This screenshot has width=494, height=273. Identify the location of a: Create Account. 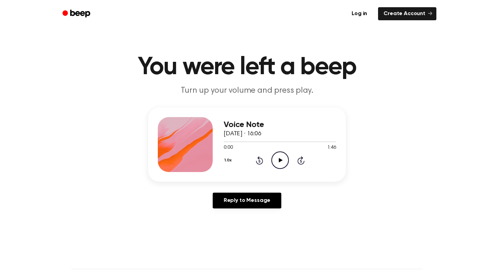
(407, 14).